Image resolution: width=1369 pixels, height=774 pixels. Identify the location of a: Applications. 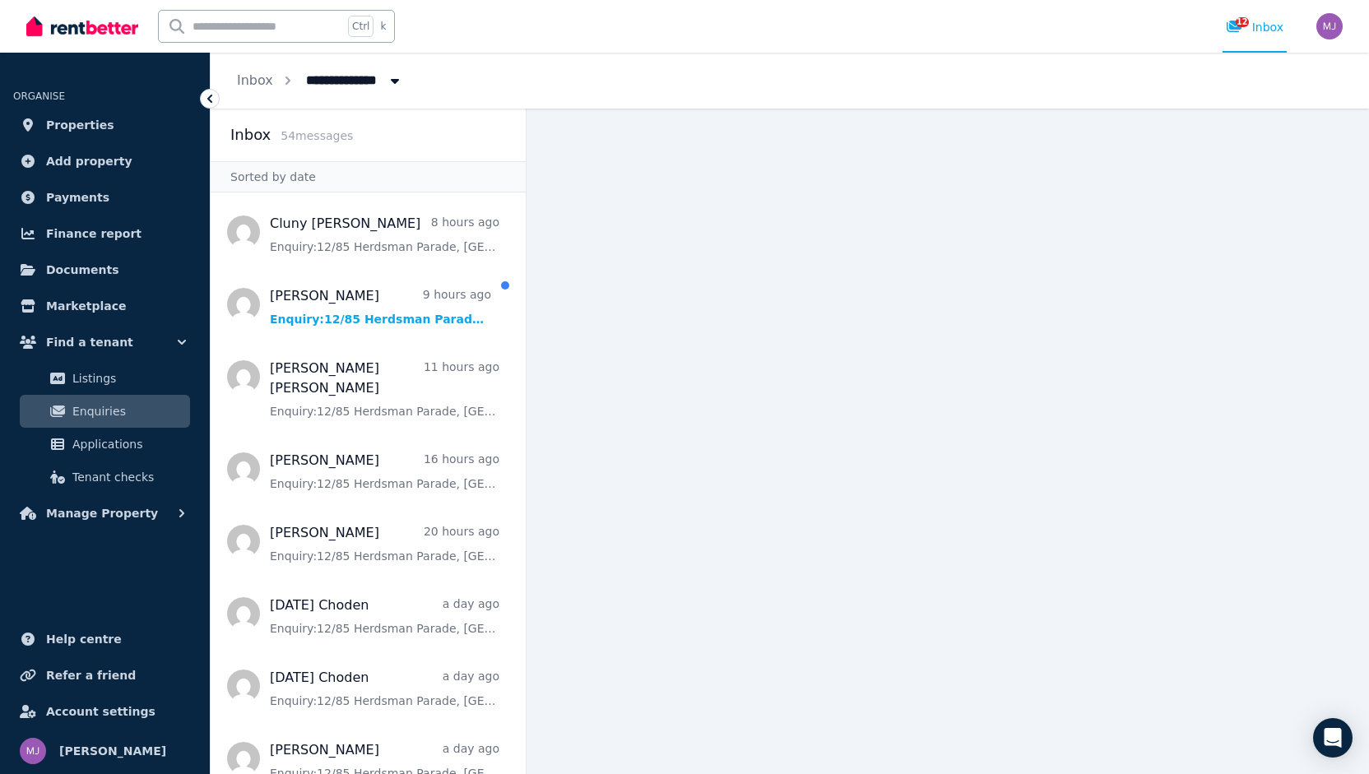
(104, 444).